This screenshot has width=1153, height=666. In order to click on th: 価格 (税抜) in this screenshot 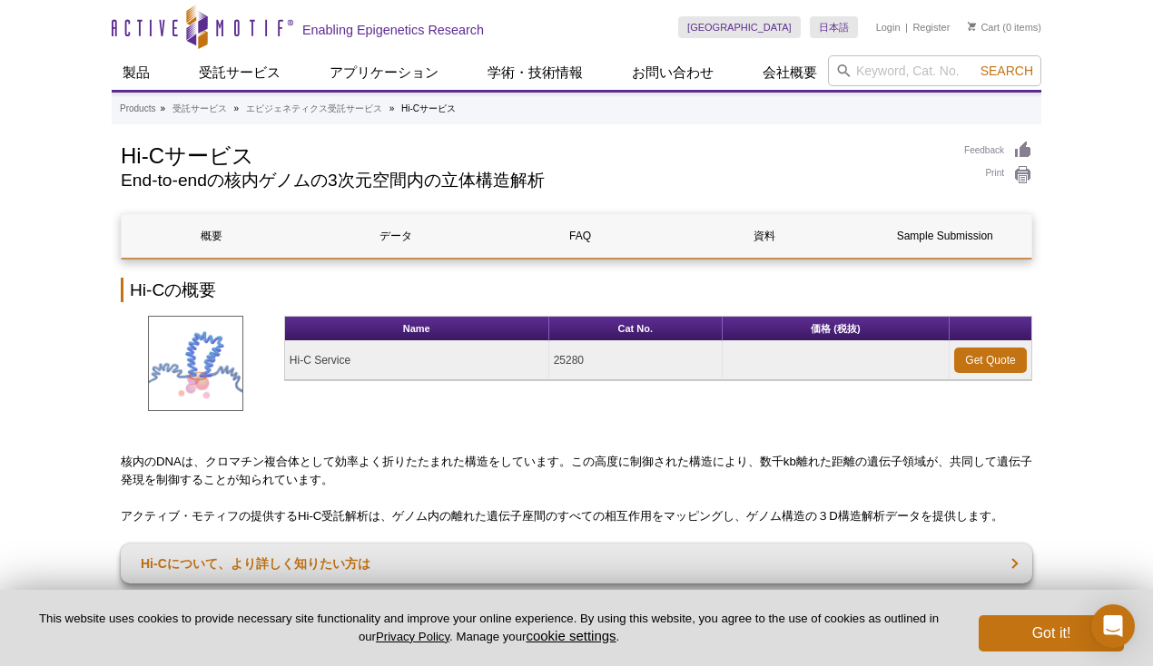, I will do `click(836, 329)`.